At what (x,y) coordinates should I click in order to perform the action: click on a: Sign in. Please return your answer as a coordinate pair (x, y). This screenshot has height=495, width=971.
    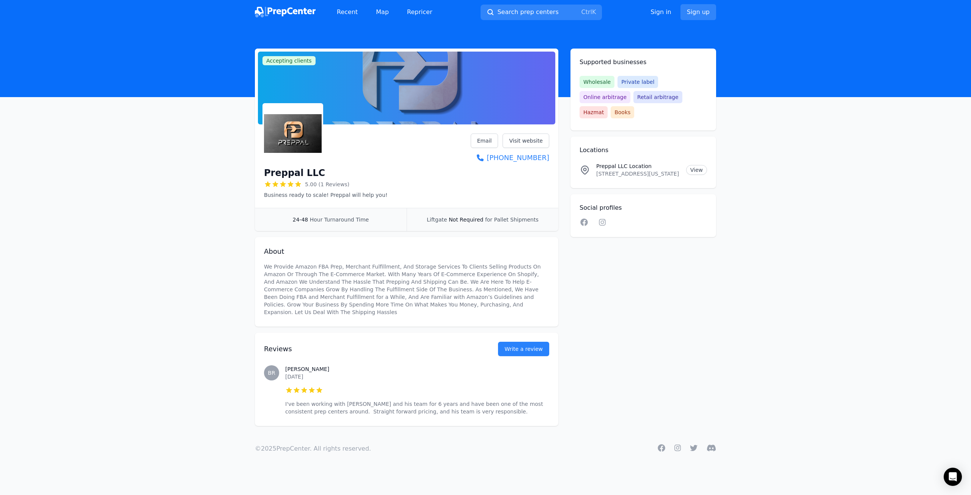
    Looking at the image, I should click on (660, 12).